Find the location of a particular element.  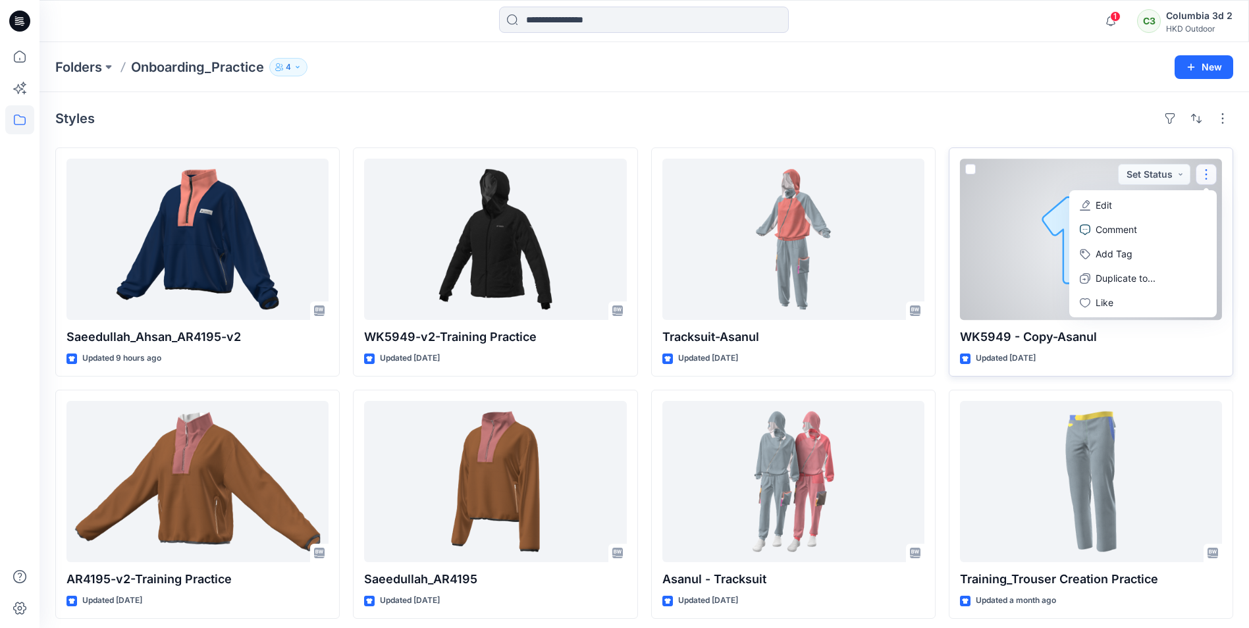

div: HKD Outdoor is located at coordinates (1199, 28).